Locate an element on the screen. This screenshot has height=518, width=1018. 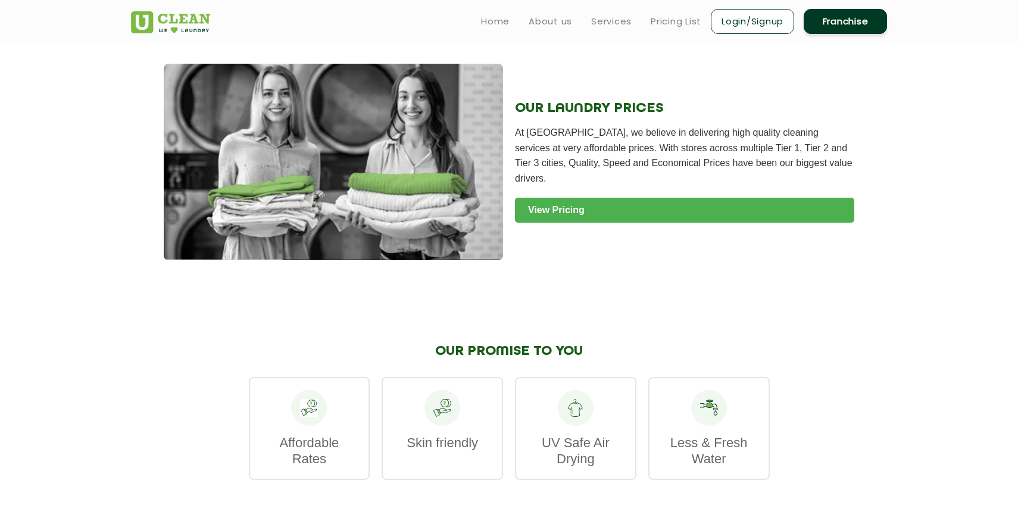
p: Skin friendly is located at coordinates (442, 442).